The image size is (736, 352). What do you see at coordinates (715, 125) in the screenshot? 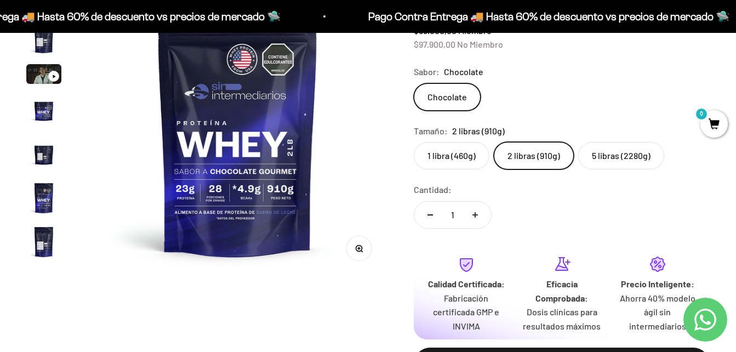
I see `a: 0` at bounding box center [715, 125].